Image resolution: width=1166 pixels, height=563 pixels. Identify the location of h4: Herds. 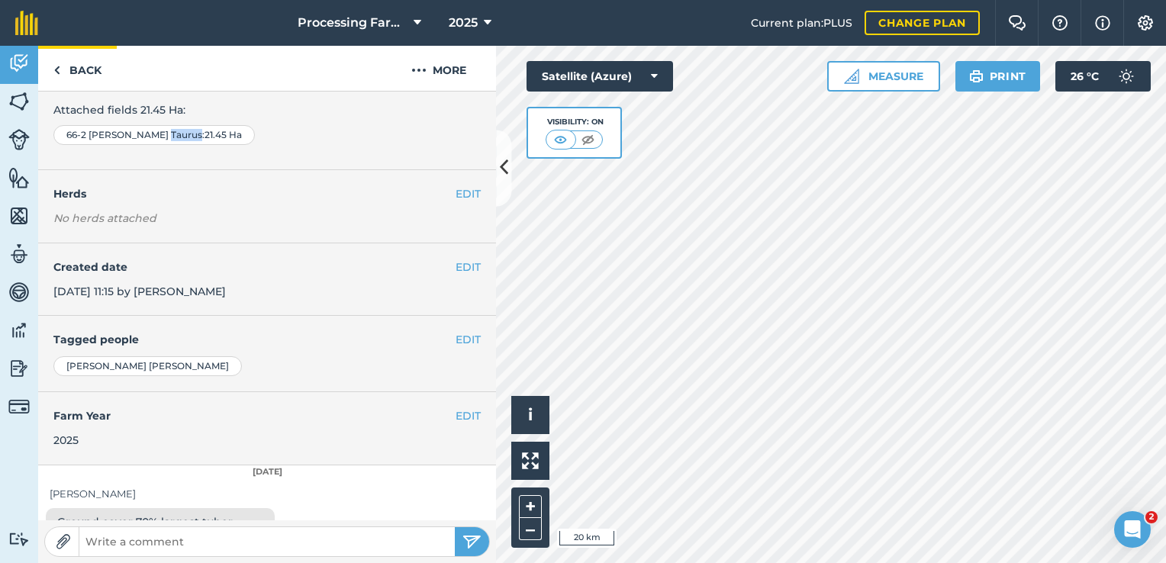
(275, 194).